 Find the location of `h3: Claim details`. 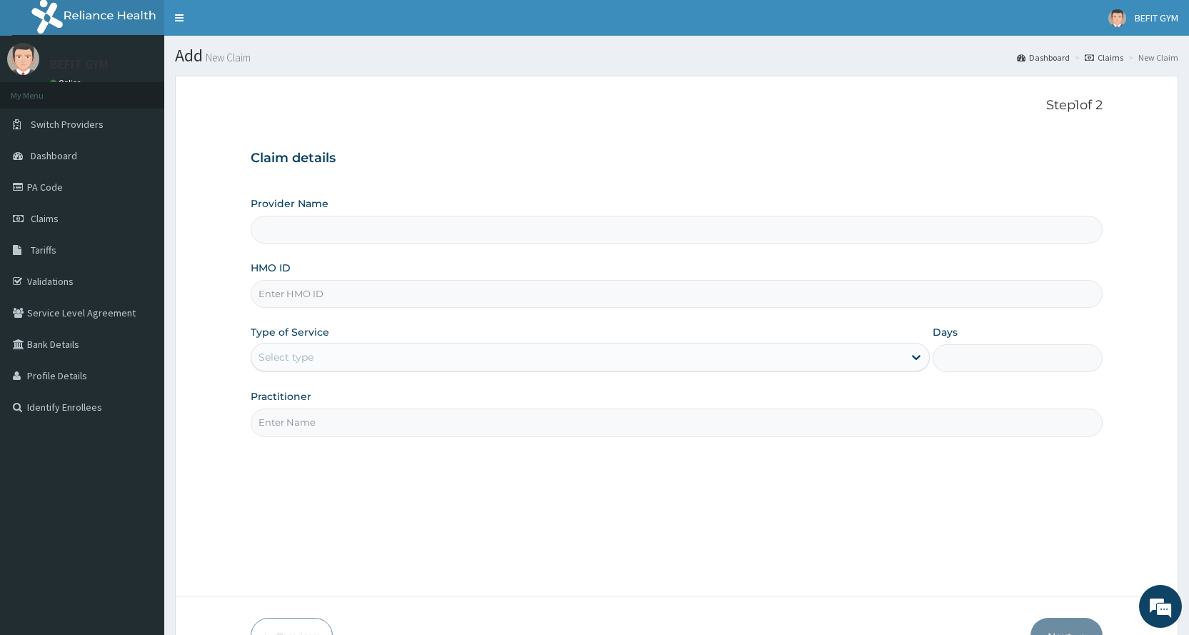

h3: Claim details is located at coordinates (676, 158).